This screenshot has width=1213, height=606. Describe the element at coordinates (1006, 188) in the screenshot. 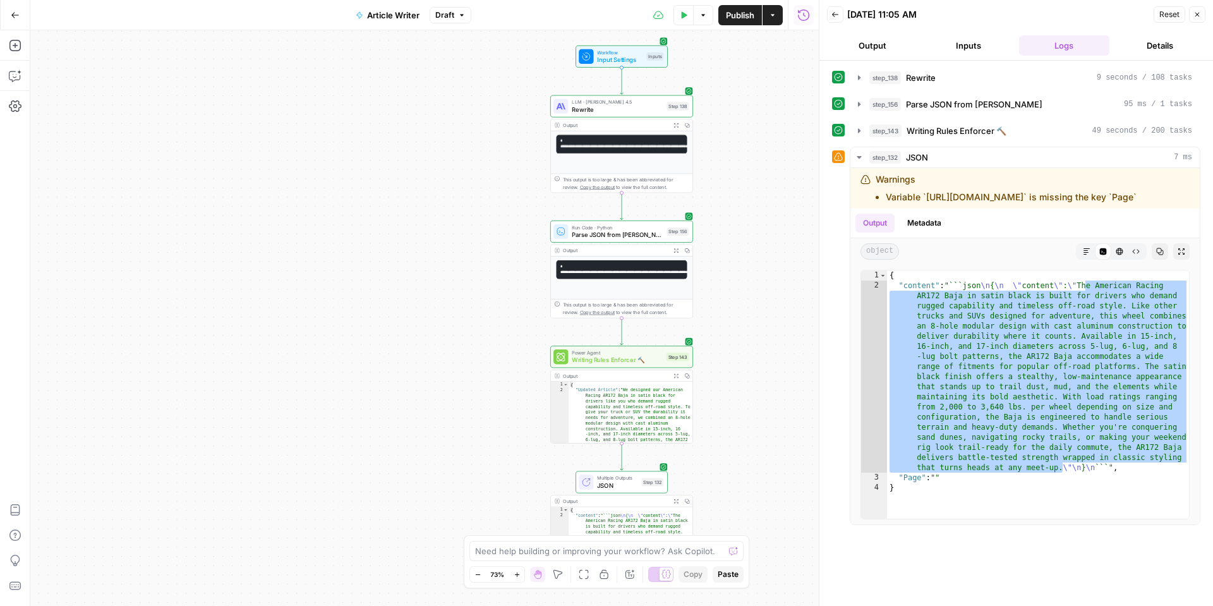

I see `div: Warnings` at that location.